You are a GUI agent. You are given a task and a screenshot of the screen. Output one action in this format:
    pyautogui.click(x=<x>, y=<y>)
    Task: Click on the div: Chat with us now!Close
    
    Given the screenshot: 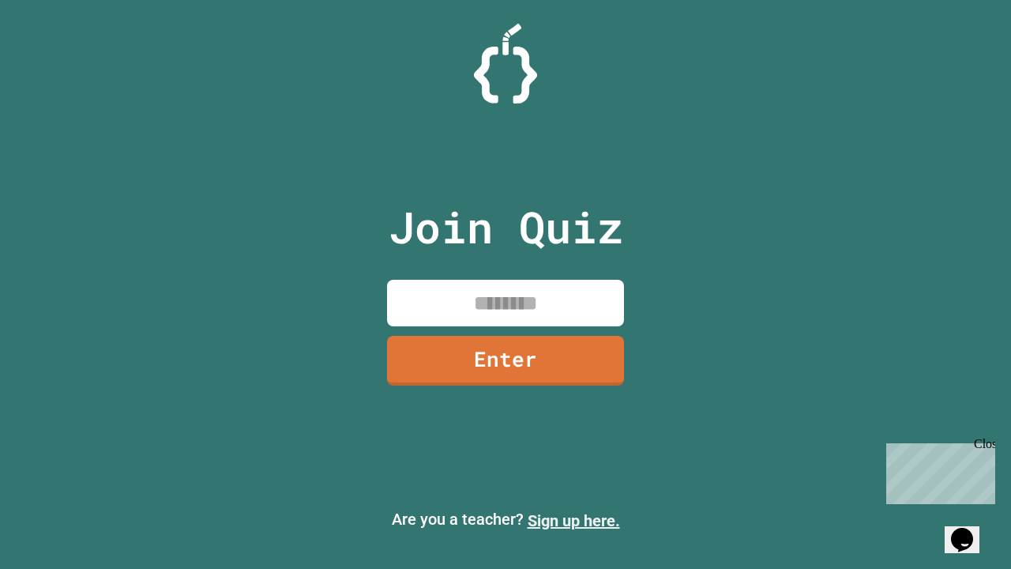 What is the action you would take?
    pyautogui.click(x=58, y=53)
    